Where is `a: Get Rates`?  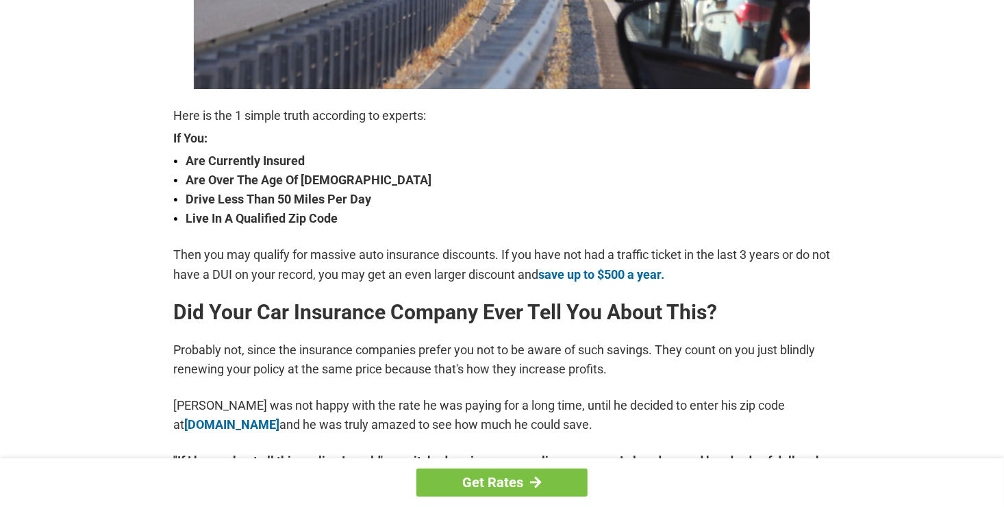
a: Get Rates is located at coordinates (502, 482).